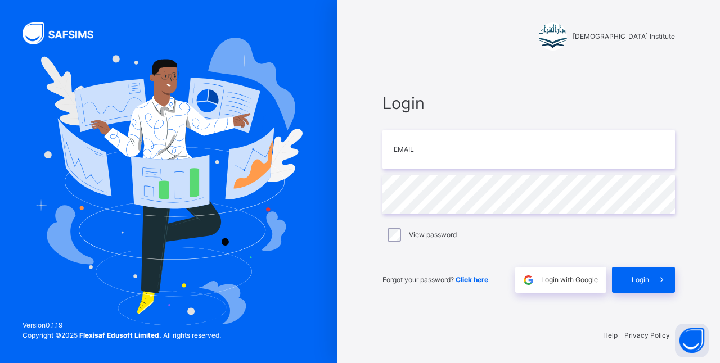 This screenshot has width=720, height=363. Describe the element at coordinates (472, 280) in the screenshot. I see `span: Click here` at that location.